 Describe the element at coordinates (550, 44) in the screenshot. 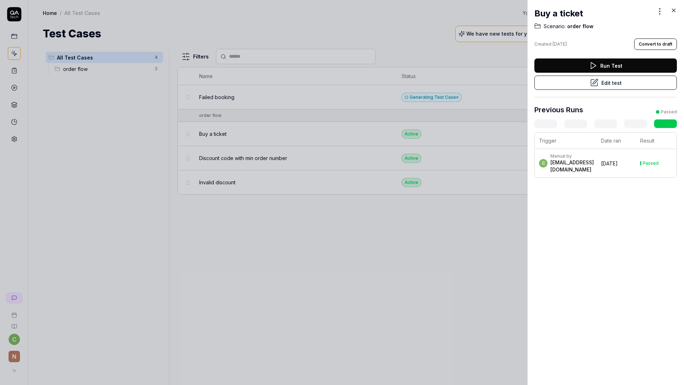

I see `div: Created` at that location.